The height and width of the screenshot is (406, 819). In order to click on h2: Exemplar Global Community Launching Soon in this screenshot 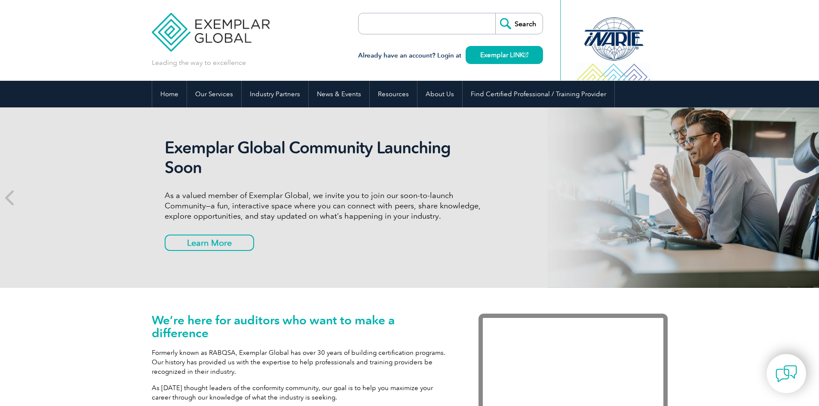, I will do `click(326, 158)`.